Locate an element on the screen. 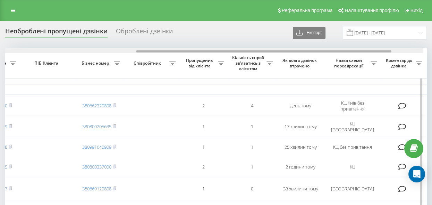  span: Пропущених від клієнта is located at coordinates (200, 63).